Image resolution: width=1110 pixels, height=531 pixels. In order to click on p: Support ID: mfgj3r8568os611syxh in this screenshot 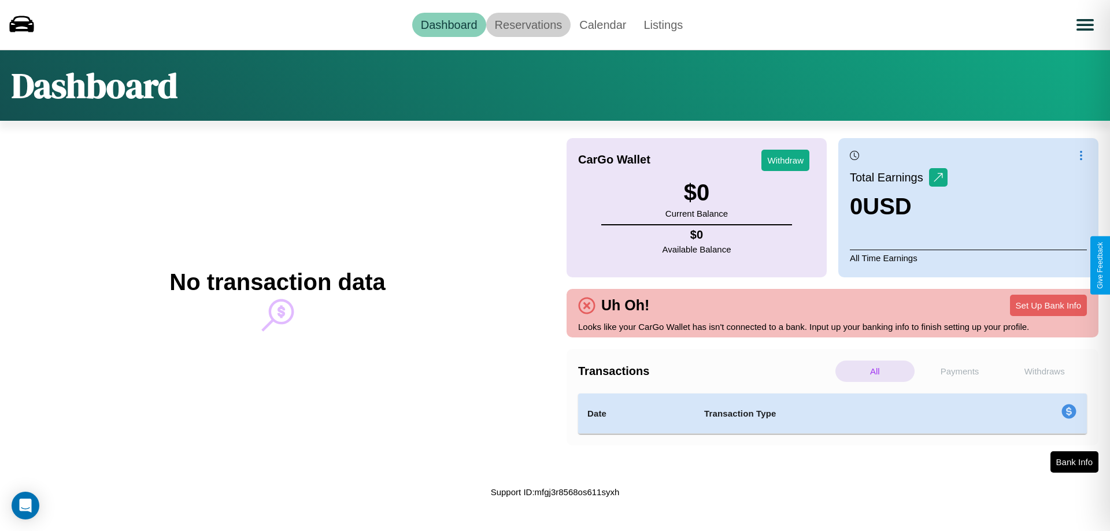, I will do `click(555, 492)`.